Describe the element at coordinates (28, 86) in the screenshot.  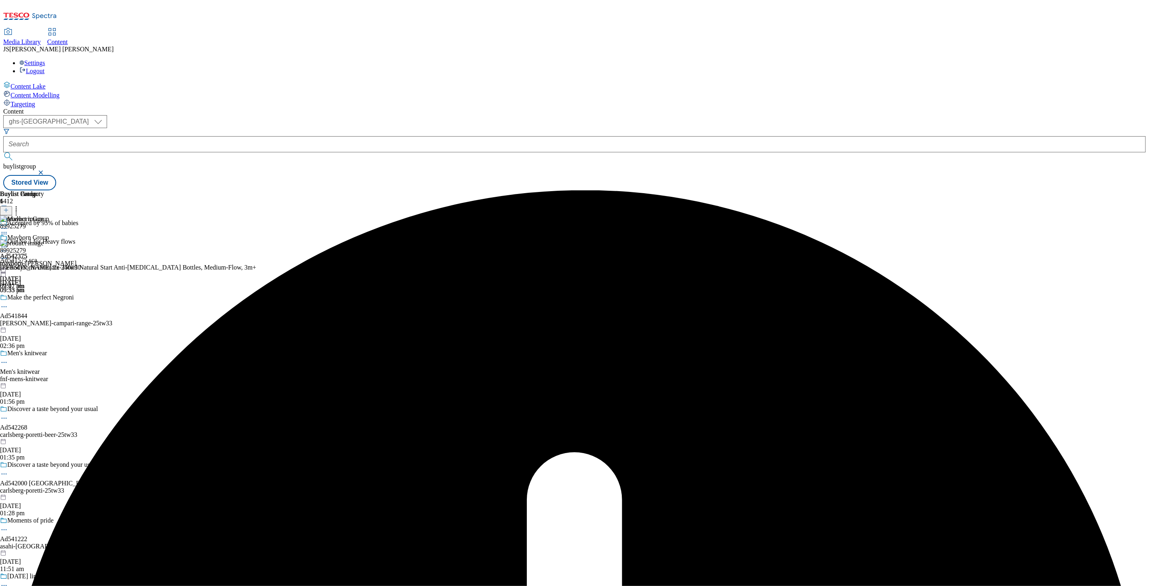
I see `span: Content Lake` at that location.